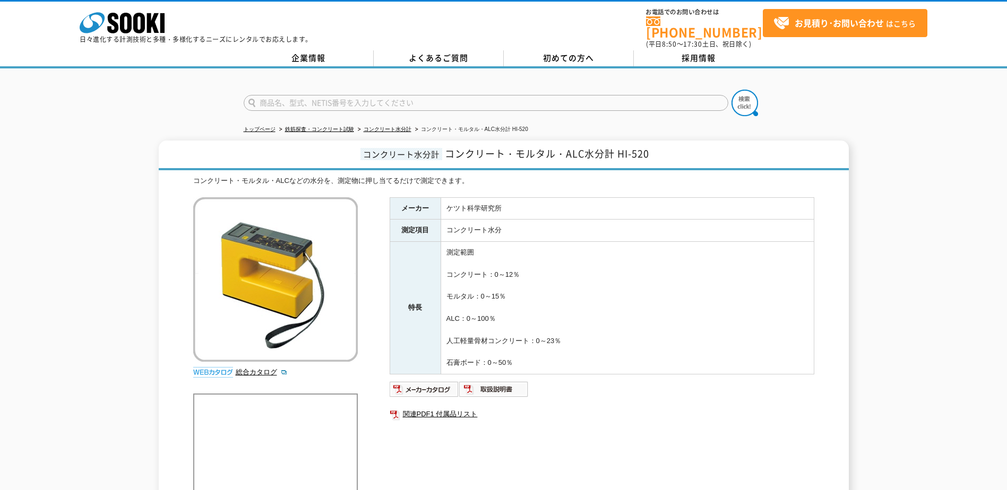 This screenshot has height=490, width=1007. I want to click on a: トップページ, so click(259, 129).